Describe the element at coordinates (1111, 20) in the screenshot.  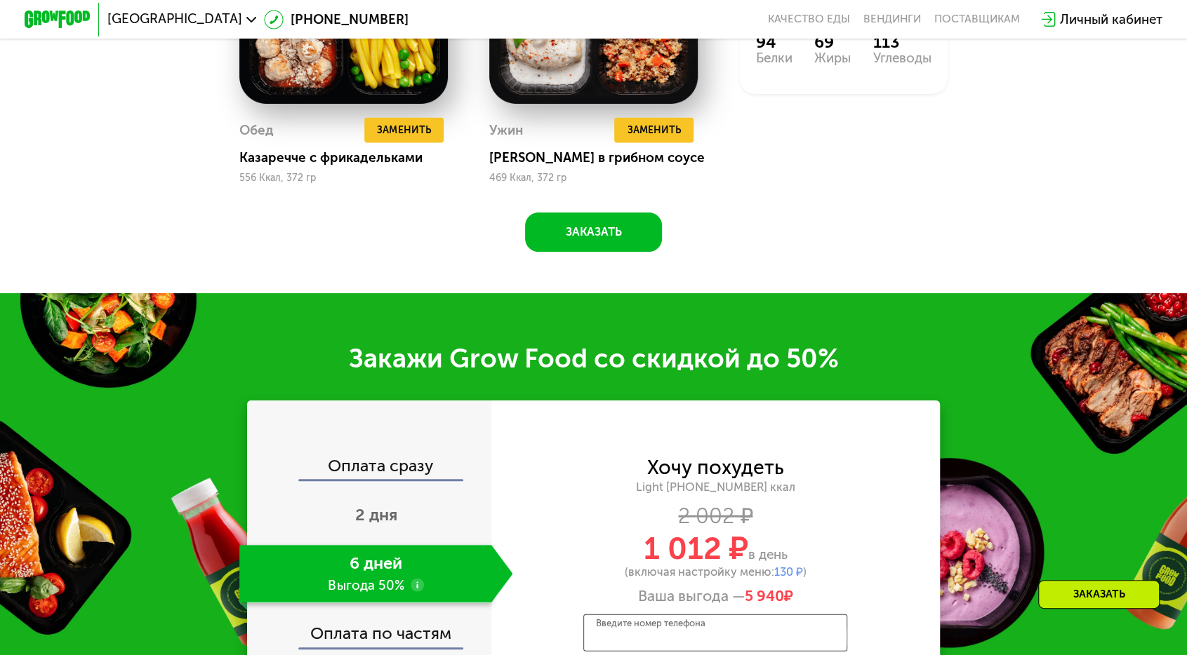
I see `div: Личный кабинет` at that location.